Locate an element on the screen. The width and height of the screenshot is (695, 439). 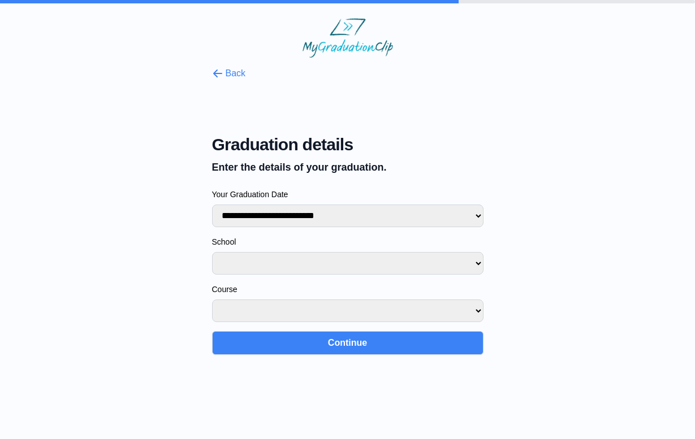
label: Course is located at coordinates (348, 289).